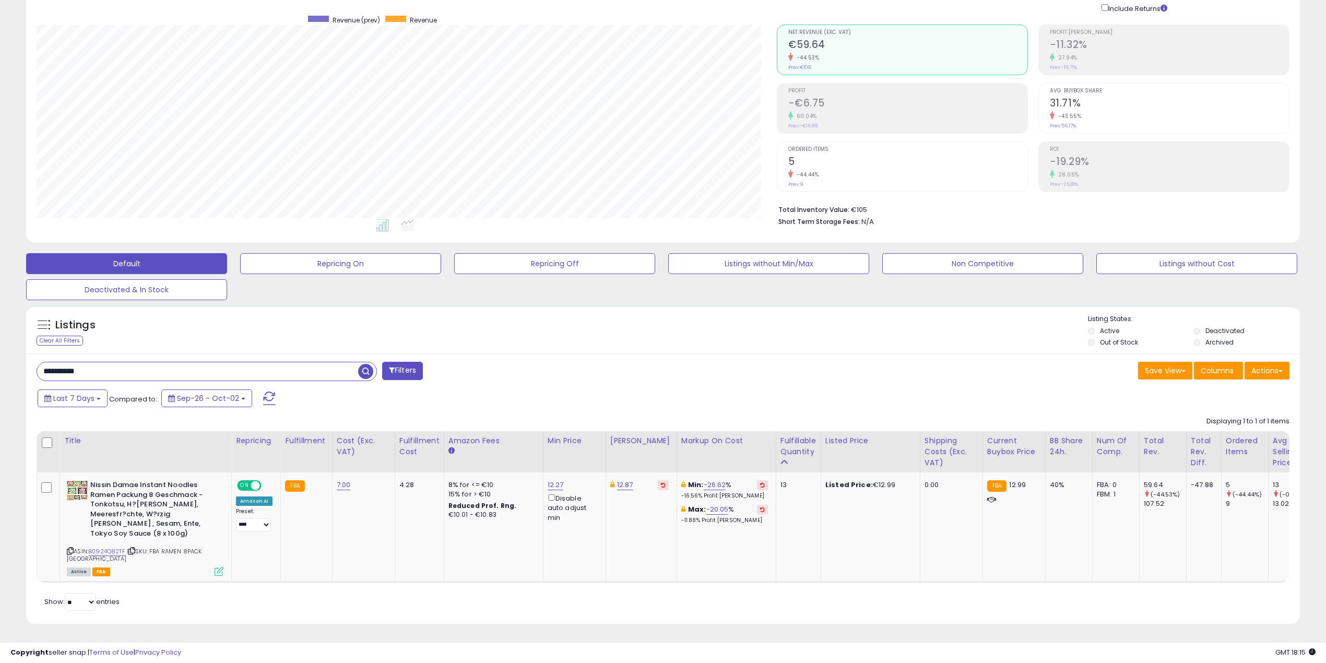 This screenshot has width=1326, height=663. I want to click on div: -47.88, so click(1201, 485).